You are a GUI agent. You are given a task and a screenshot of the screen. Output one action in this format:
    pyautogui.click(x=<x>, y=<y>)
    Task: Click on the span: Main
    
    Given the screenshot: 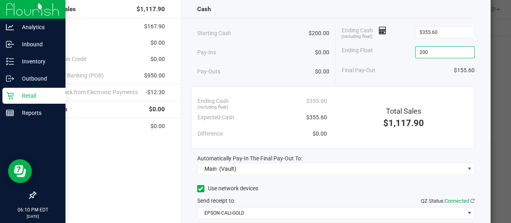 What is the action you would take?
    pyautogui.click(x=210, y=169)
    